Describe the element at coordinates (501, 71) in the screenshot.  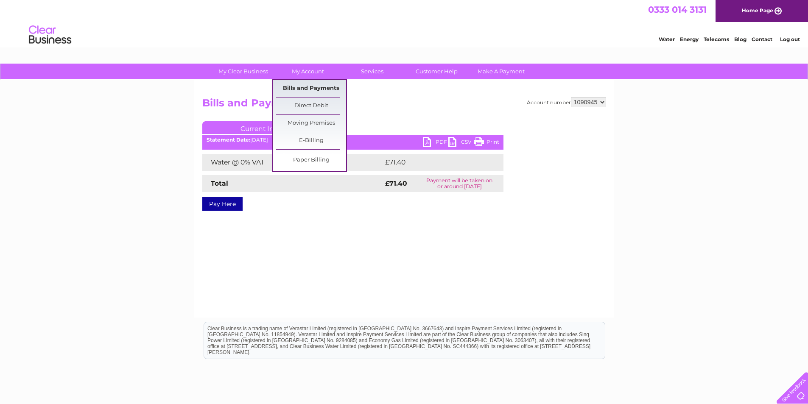
I see `a: Make A Payment` at that location.